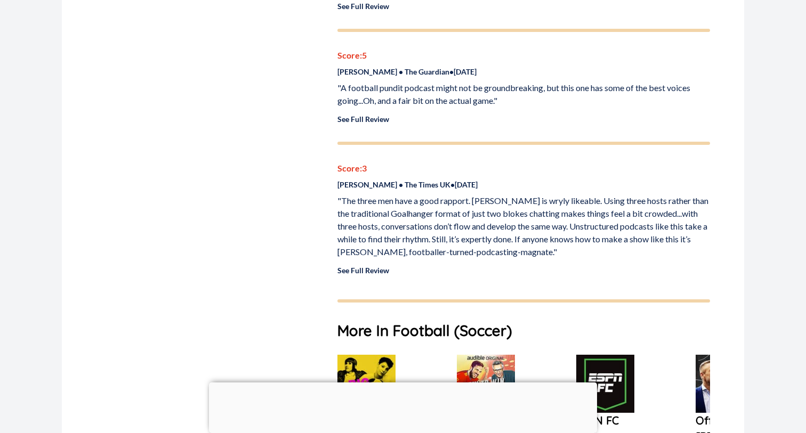 Image resolution: width=806 pixels, height=433 pixels. Describe the element at coordinates (523, 94) in the screenshot. I see `p: "A football pundit podcast might not be groundbreaking, but this one has some of the best voices ...` at that location.